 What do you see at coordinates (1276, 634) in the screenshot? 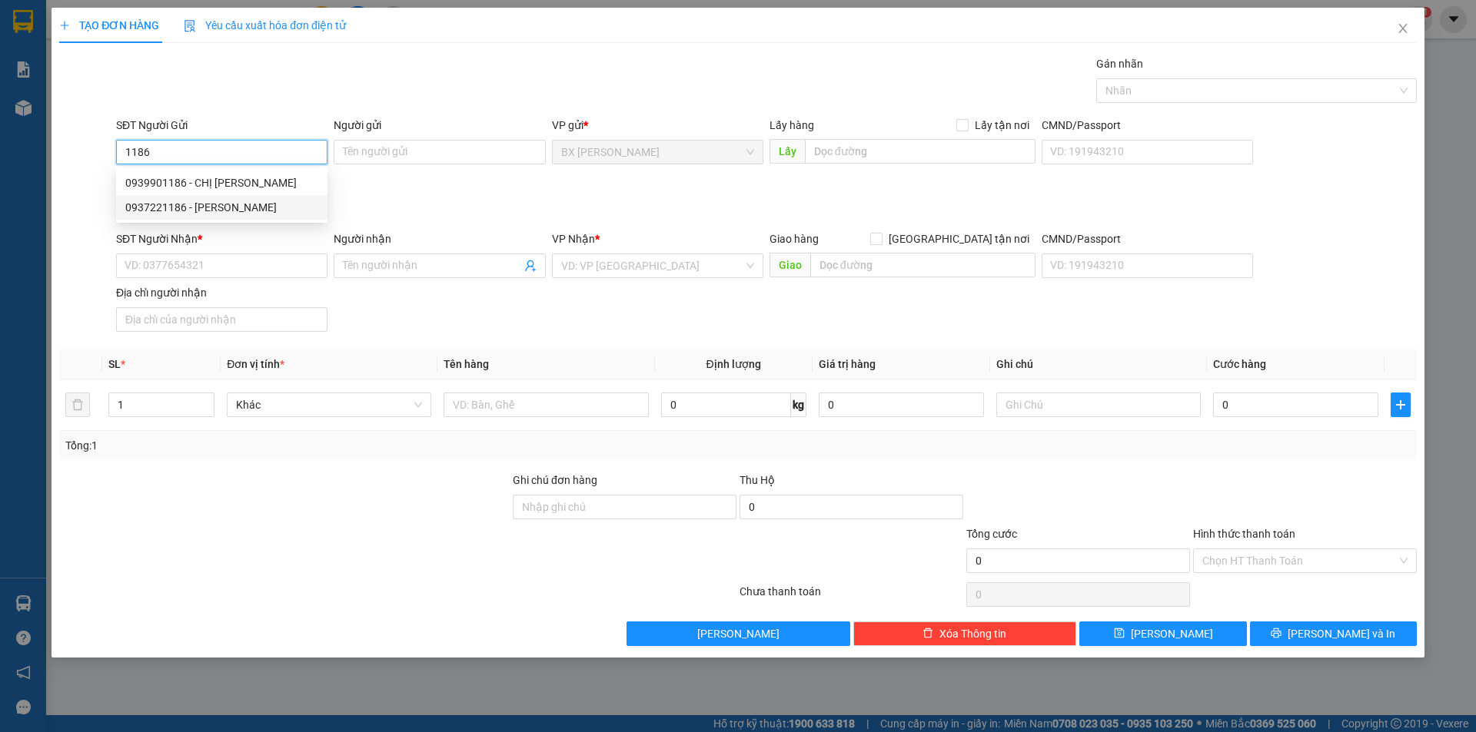
I see `span: printer` at bounding box center [1276, 634].